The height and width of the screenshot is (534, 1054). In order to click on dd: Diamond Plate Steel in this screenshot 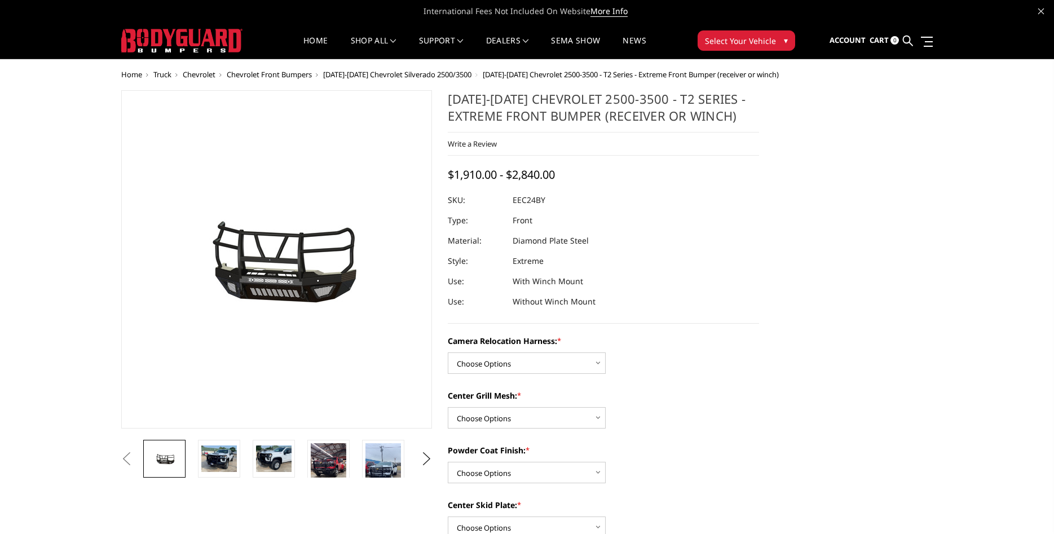, I will do `click(550, 241)`.